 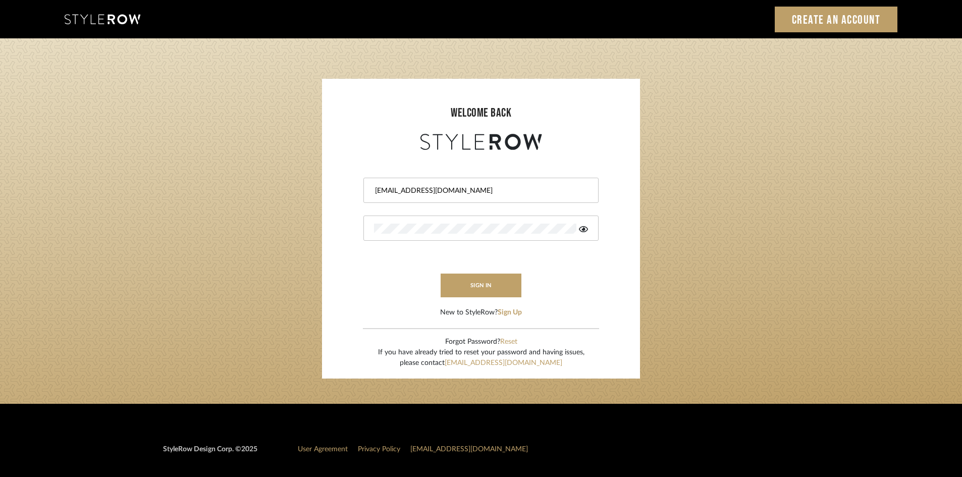 What do you see at coordinates (510, 312) in the screenshot?
I see `button: Sign Up` at bounding box center [510, 312].